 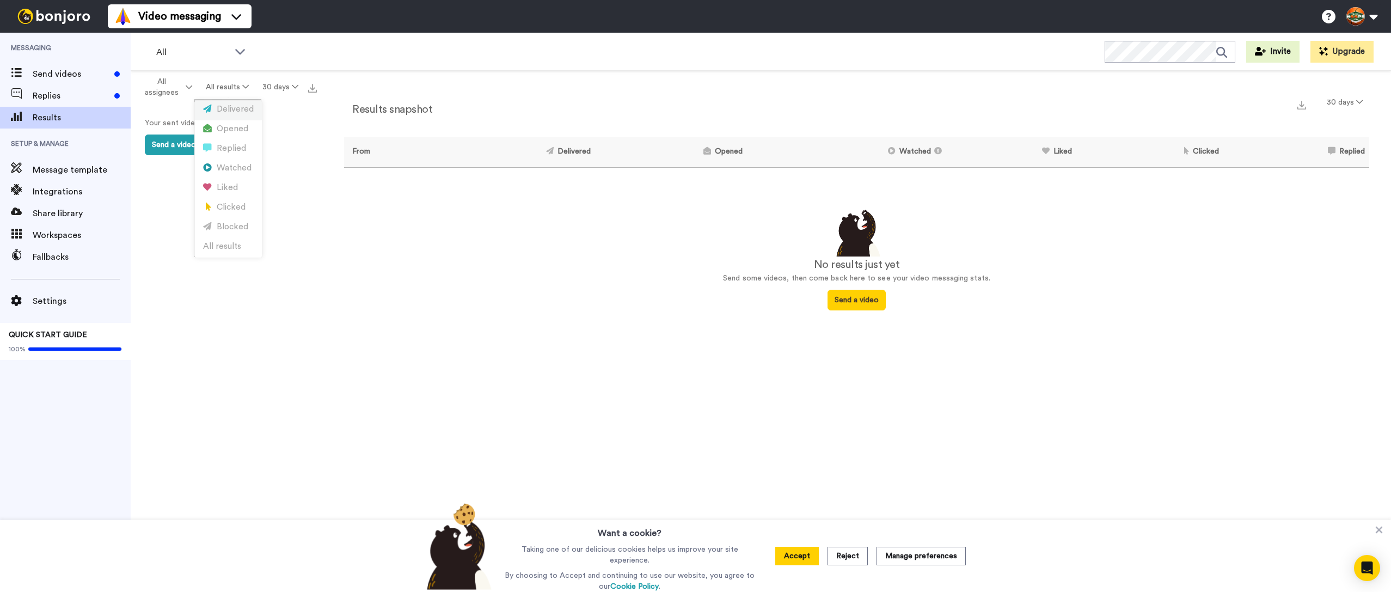 I want to click on span: Workspaces, so click(x=82, y=235).